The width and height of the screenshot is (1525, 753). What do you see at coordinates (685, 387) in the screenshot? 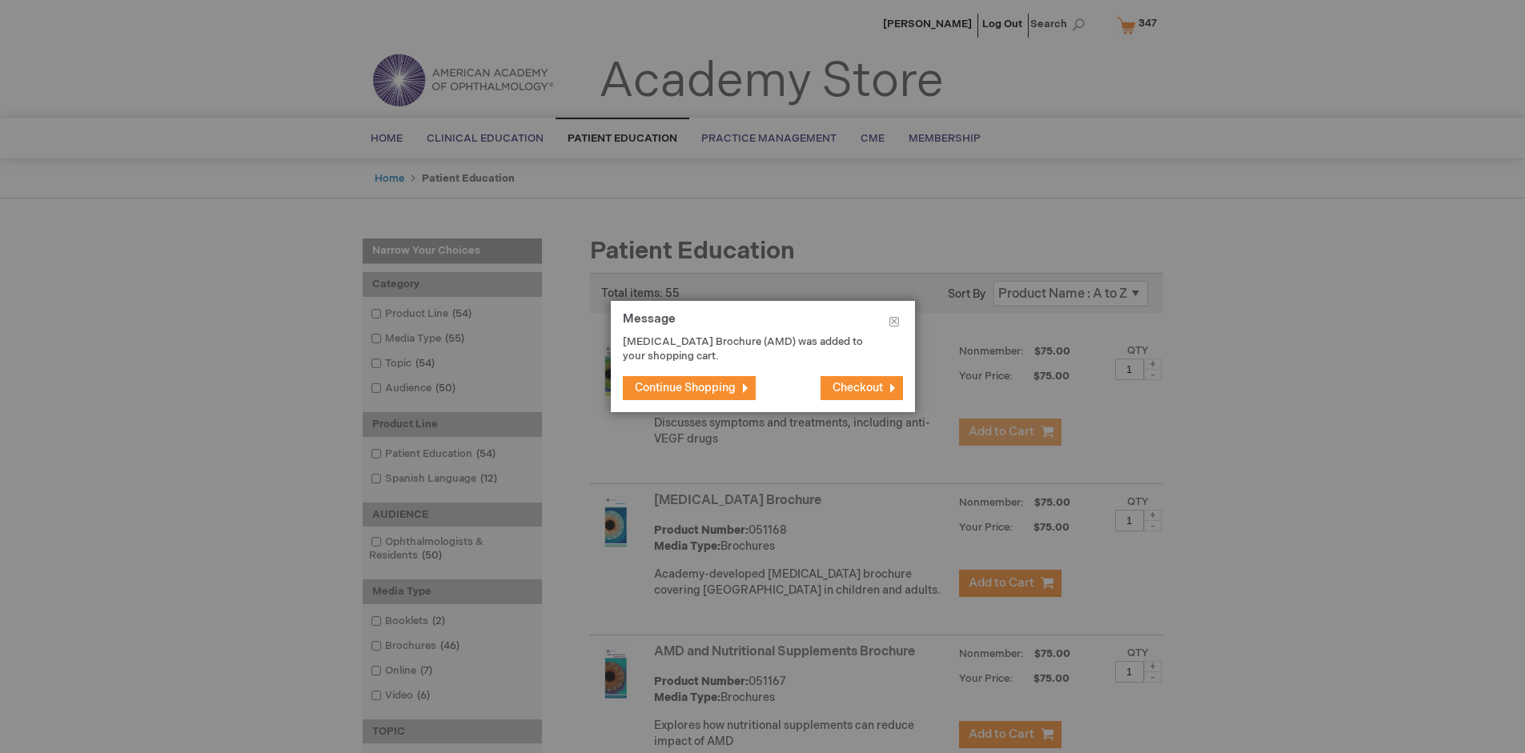
I see `span: Continue Shopping` at bounding box center [685, 387].